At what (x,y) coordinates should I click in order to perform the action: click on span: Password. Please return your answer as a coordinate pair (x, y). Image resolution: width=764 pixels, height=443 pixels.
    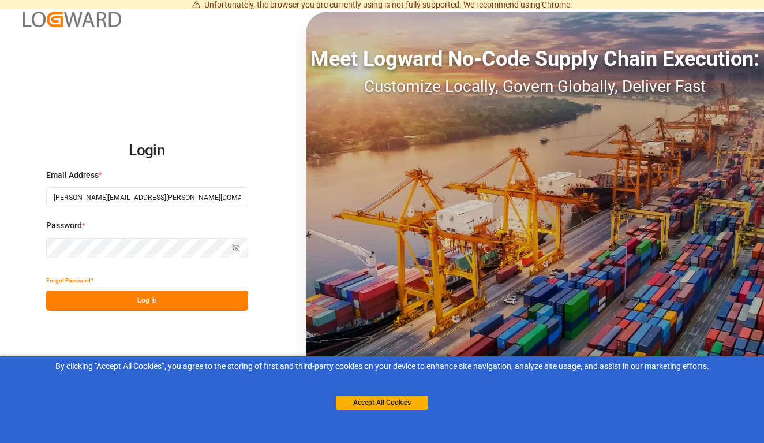
    Looking at the image, I should click on (64, 225).